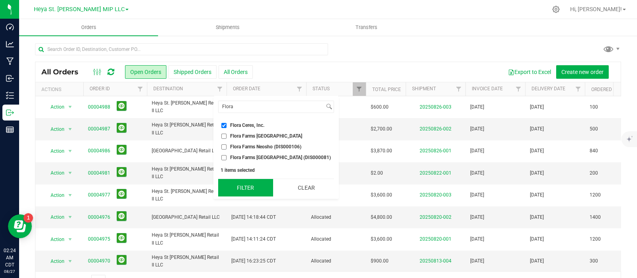 This screenshot has height=278, width=637. What do you see at coordinates (10, 271) in the screenshot?
I see `p: 08/27` at bounding box center [10, 271].